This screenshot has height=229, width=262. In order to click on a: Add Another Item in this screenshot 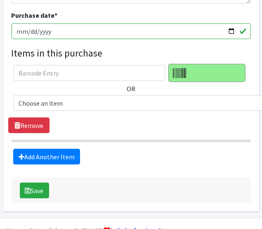, I will do `click(47, 157)`.